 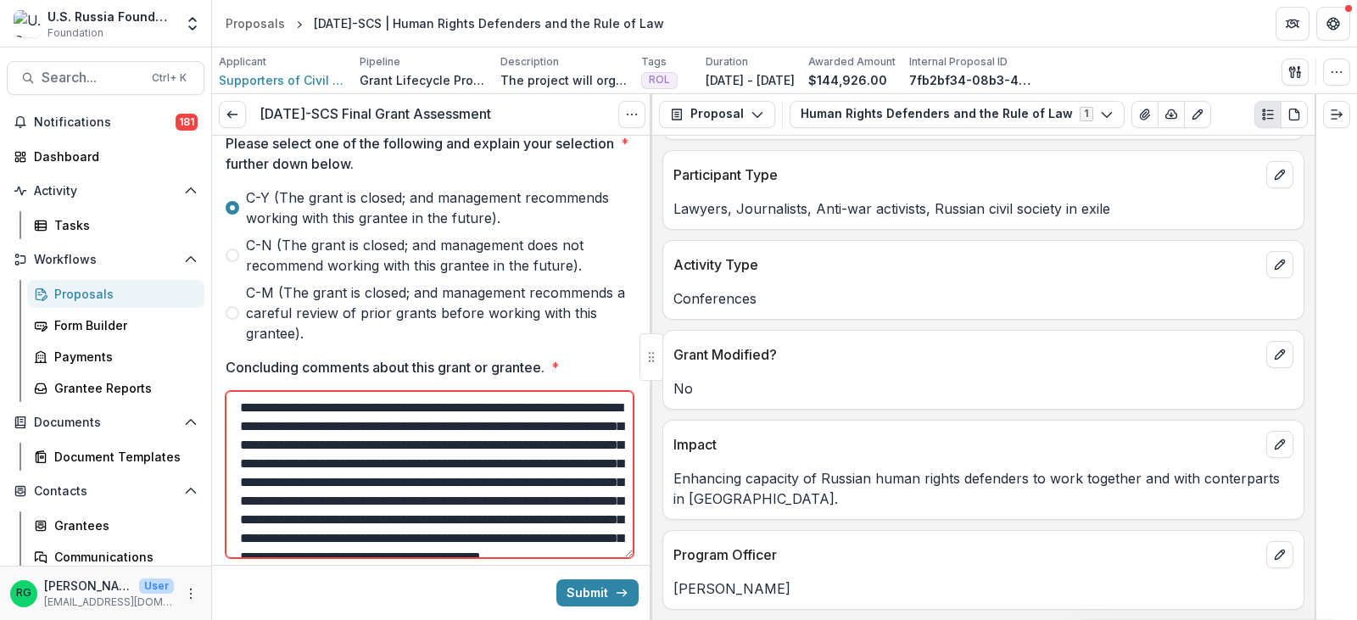 I want to click on button: Edit as form, so click(x=1198, y=115).